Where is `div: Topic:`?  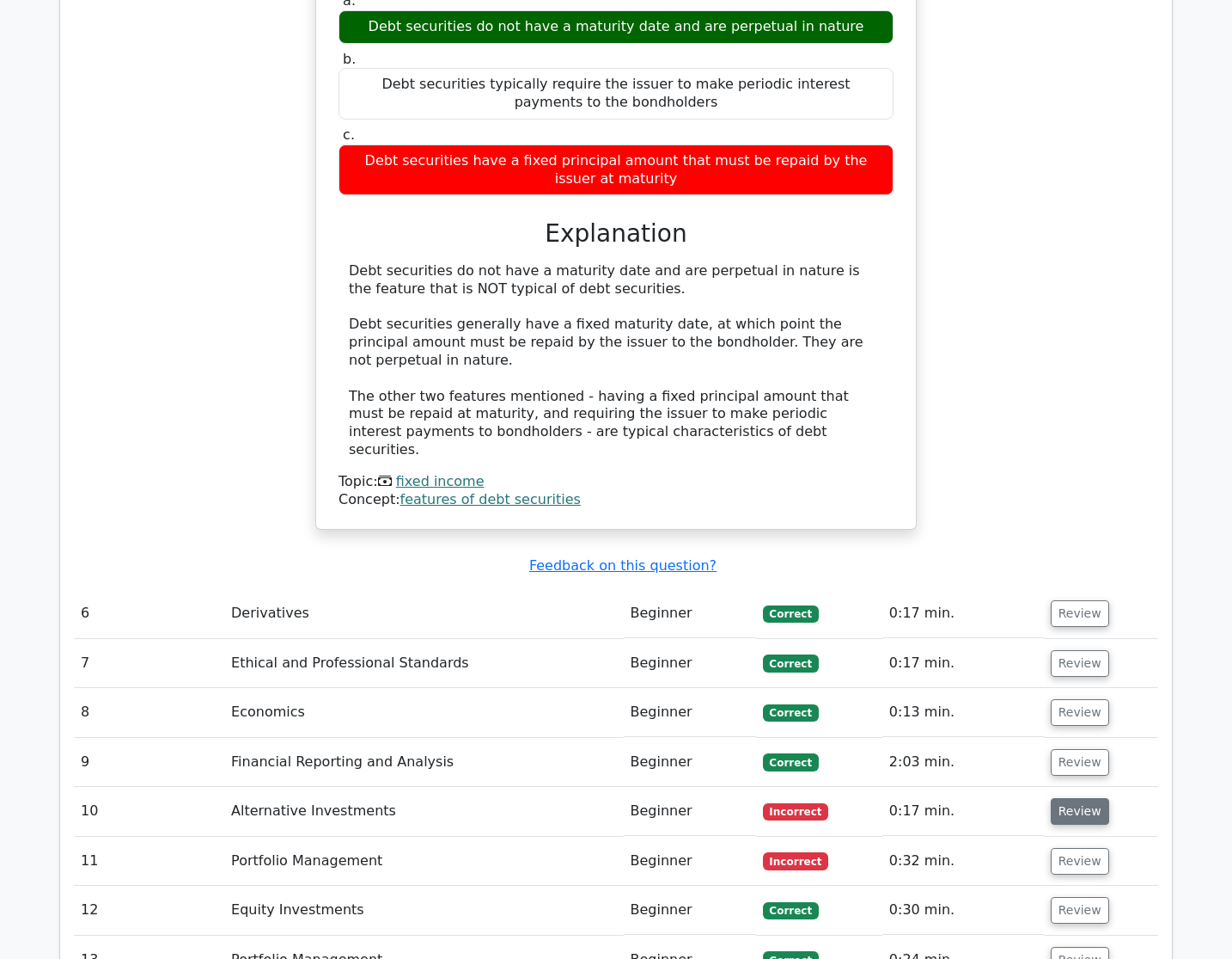
div: Topic: is located at coordinates (616, 482).